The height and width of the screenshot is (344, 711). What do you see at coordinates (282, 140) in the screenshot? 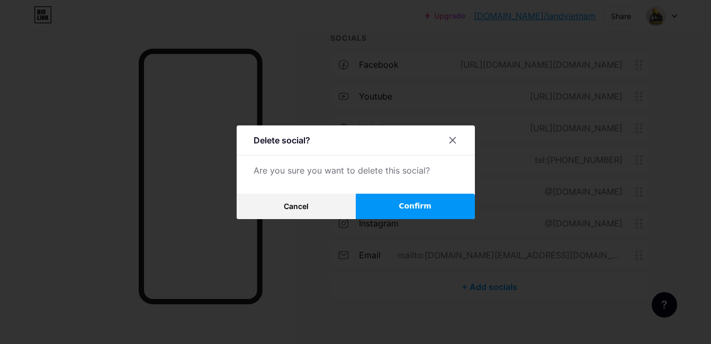
I see `div: Delete social?` at bounding box center [282, 140].